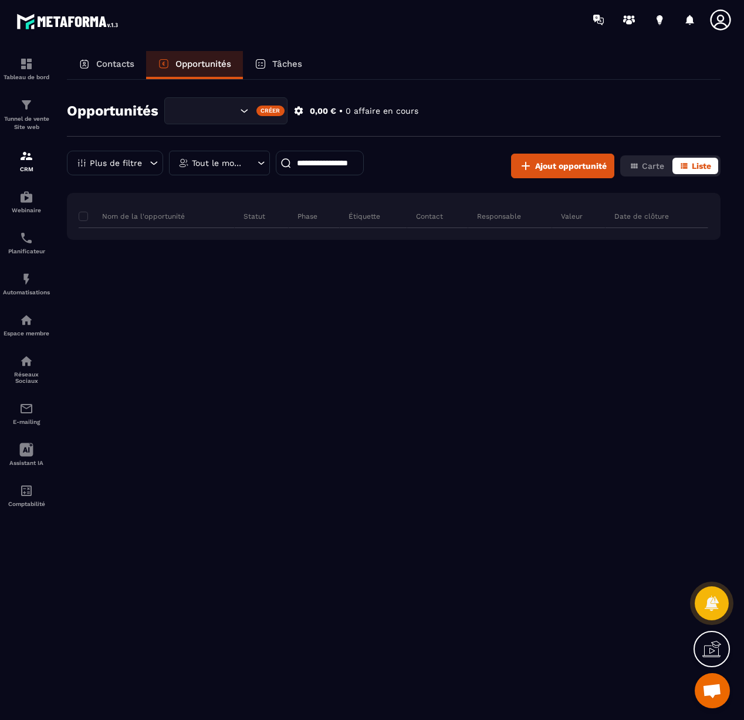 This screenshot has width=744, height=720. Describe the element at coordinates (26, 455) in the screenshot. I see `a: Assistant IA` at that location.